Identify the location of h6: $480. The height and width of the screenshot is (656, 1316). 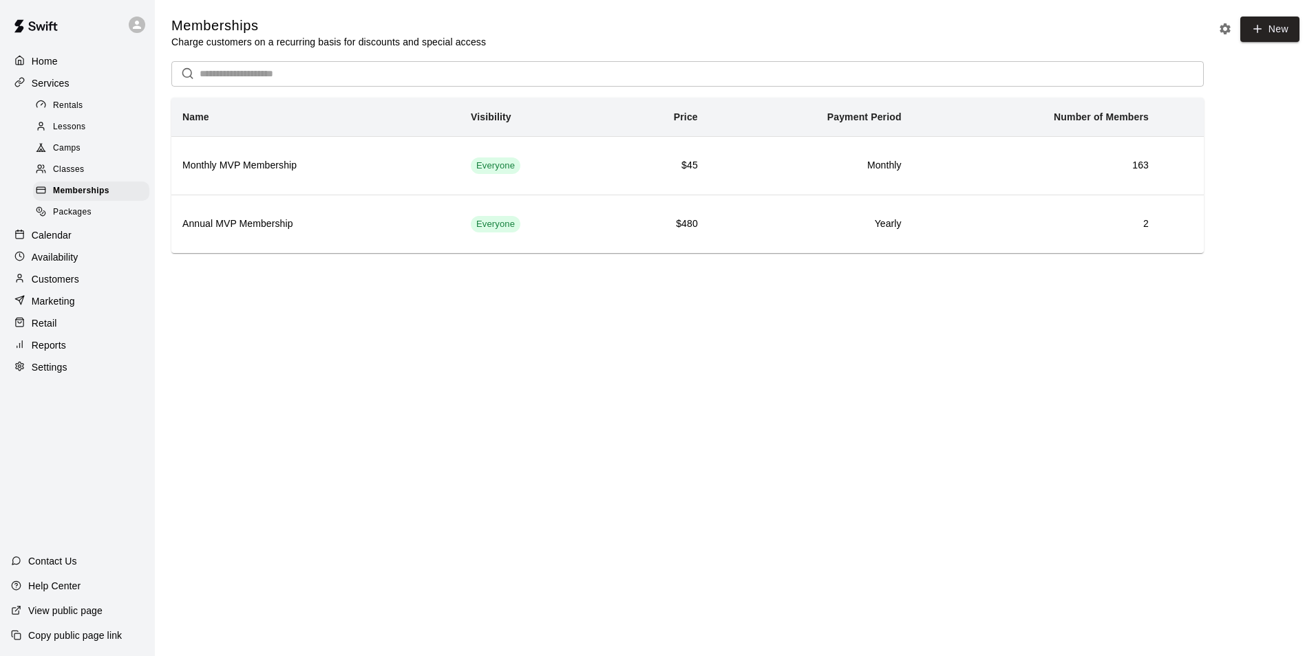
(660, 224).